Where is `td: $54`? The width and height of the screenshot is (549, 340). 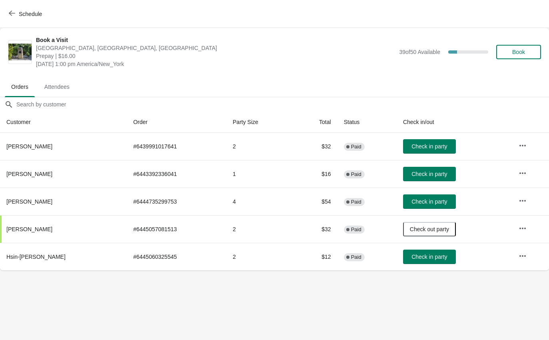 td: $54 is located at coordinates (316, 201).